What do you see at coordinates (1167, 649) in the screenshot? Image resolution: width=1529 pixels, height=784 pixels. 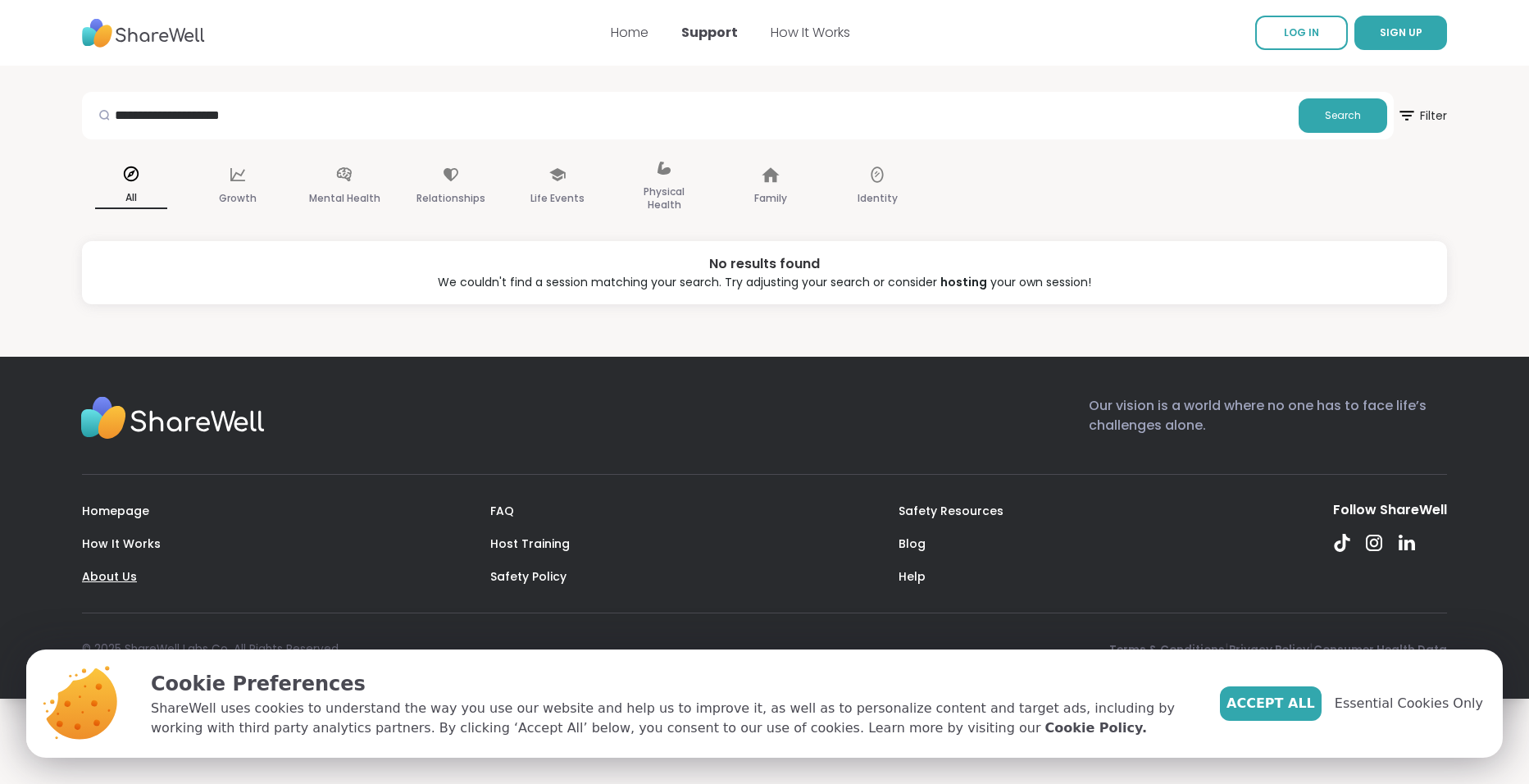 I see `a: Terms & Conditions` at bounding box center [1167, 649].